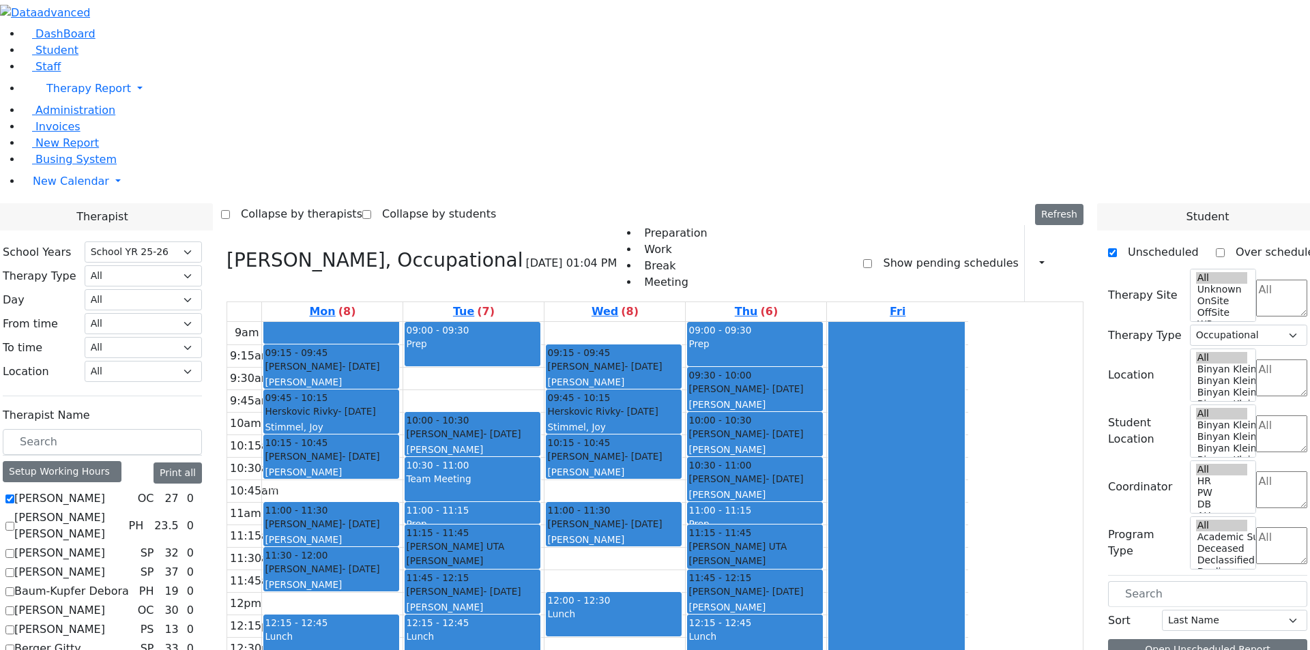  I want to click on span: New Report, so click(67, 143).